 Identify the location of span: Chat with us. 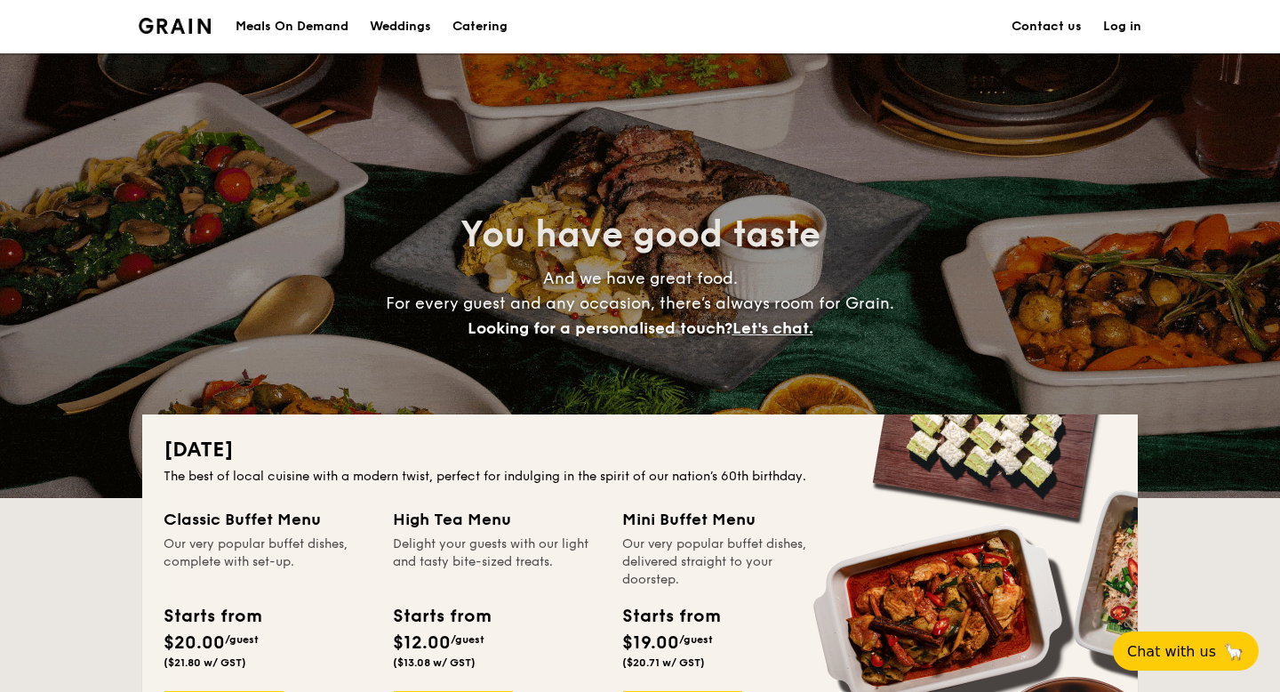
(1172, 651).